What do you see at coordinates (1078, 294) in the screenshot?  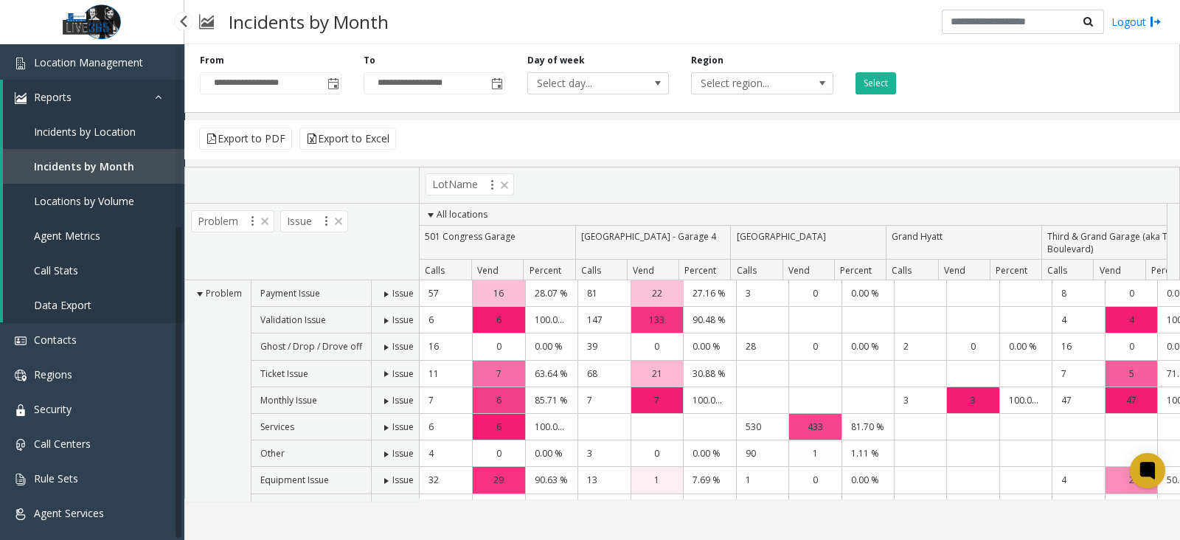 I see `td: 8` at bounding box center [1078, 294].